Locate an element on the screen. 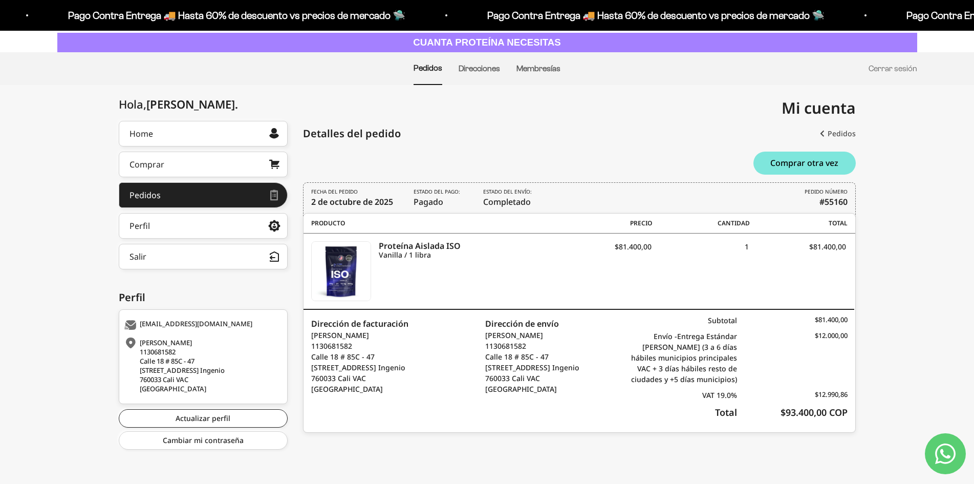 This screenshot has height=484, width=974. a: Perfil is located at coordinates (203, 226).